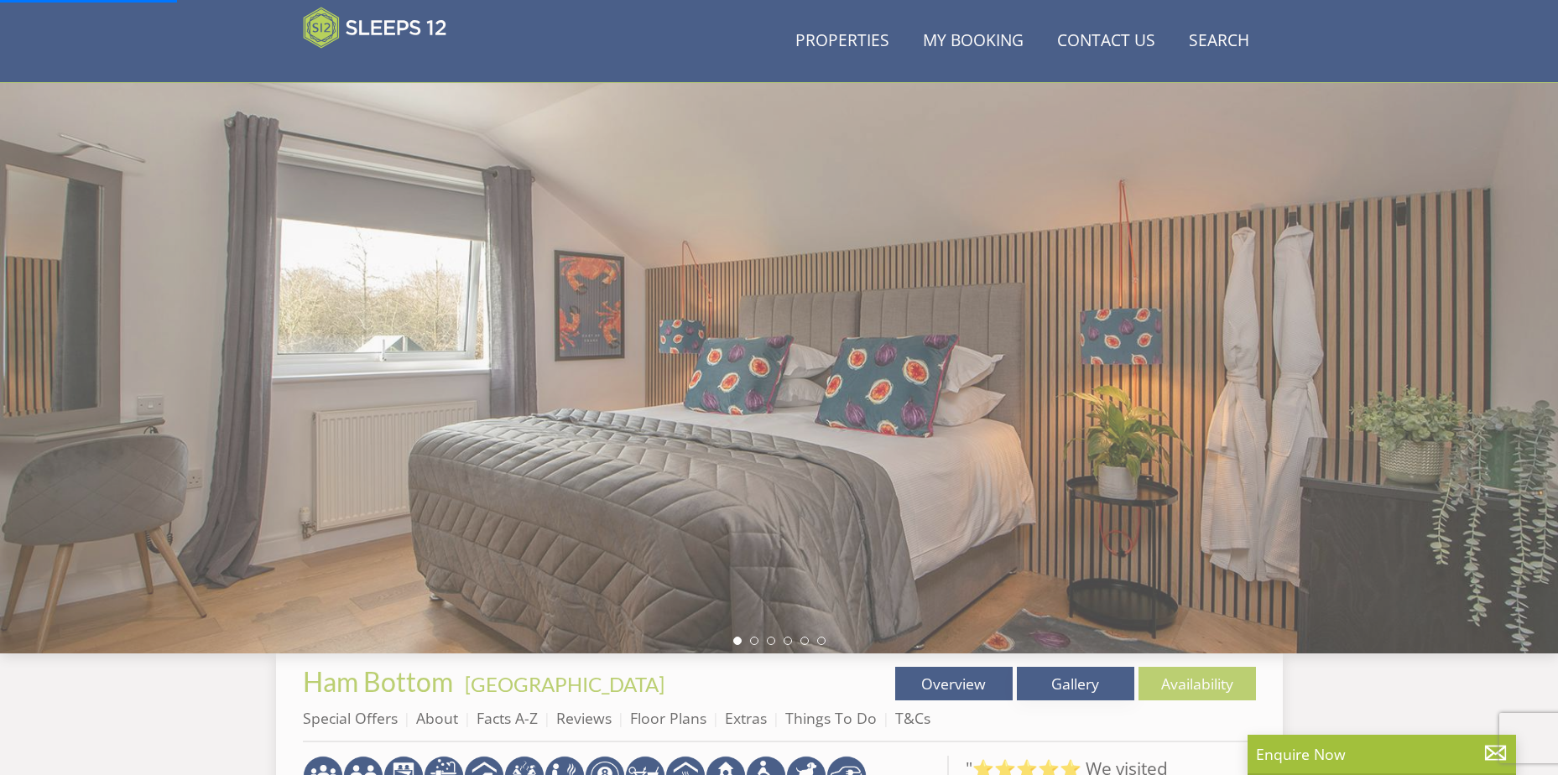  What do you see at coordinates (437, 718) in the screenshot?
I see `a: About` at bounding box center [437, 718].